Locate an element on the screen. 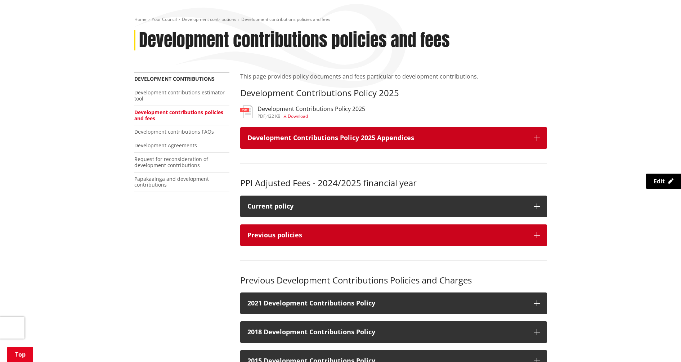 This screenshot has width=681, height=362. a: Top is located at coordinates (20, 355).